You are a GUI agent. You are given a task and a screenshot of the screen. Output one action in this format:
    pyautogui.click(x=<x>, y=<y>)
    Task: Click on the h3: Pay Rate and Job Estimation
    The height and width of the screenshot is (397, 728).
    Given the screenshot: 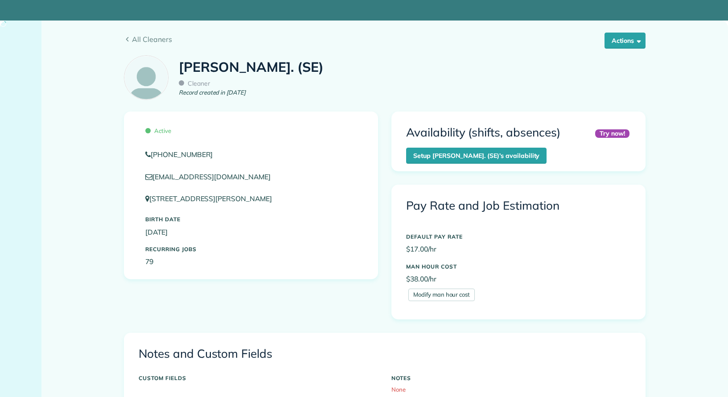 What is the action you would take?
    pyautogui.click(x=518, y=205)
    